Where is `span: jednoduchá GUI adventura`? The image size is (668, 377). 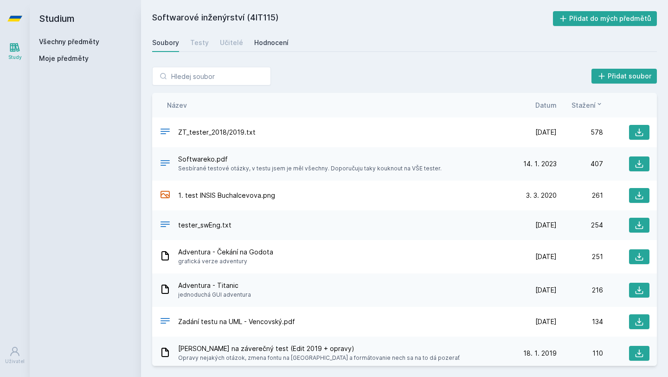 span: jednoduchá GUI adventura is located at coordinates (214, 294).